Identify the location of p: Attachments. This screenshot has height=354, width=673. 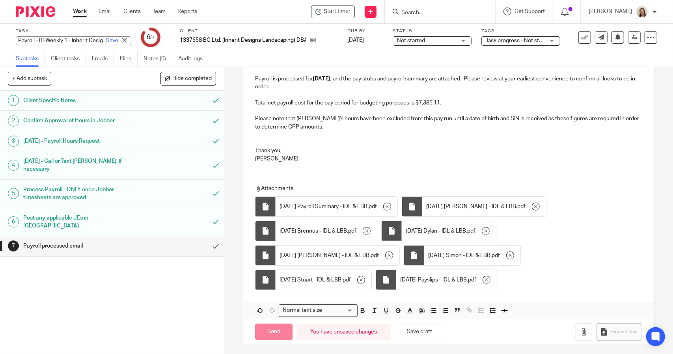
(443, 188).